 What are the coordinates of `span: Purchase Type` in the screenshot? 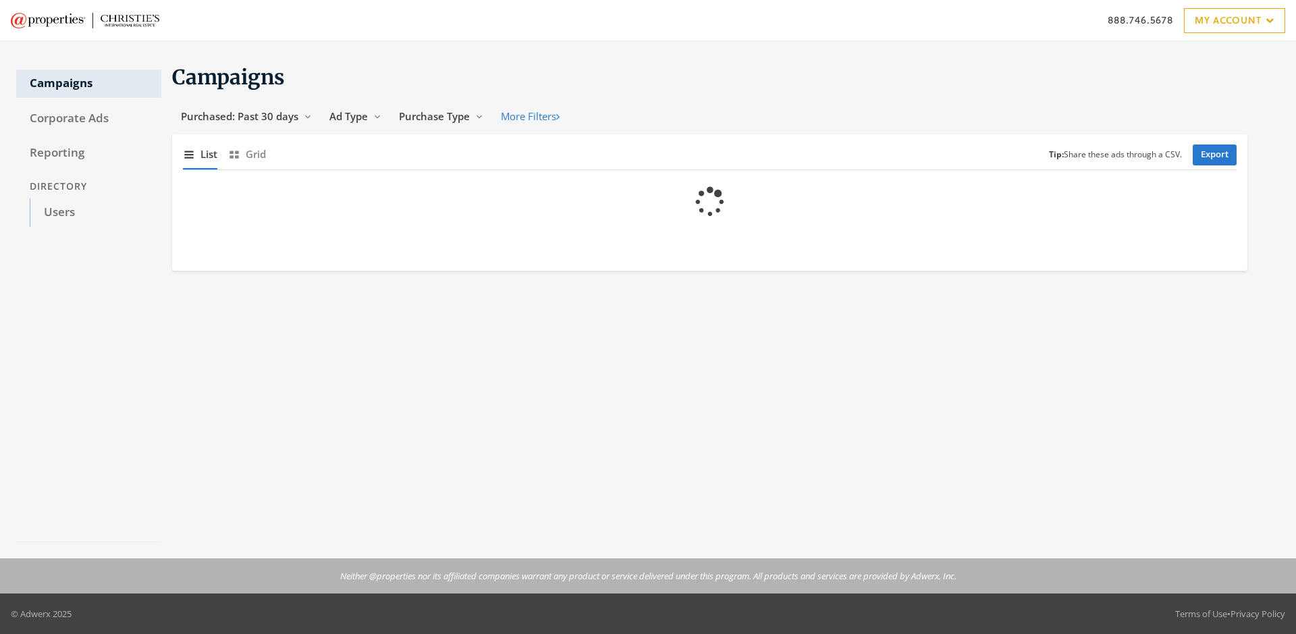 It's located at (434, 116).